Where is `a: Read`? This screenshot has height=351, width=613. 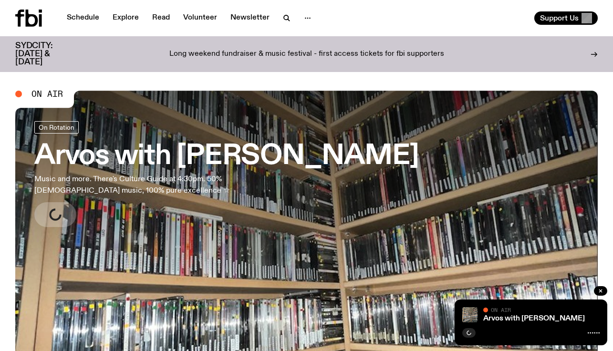
a: Read is located at coordinates (161, 18).